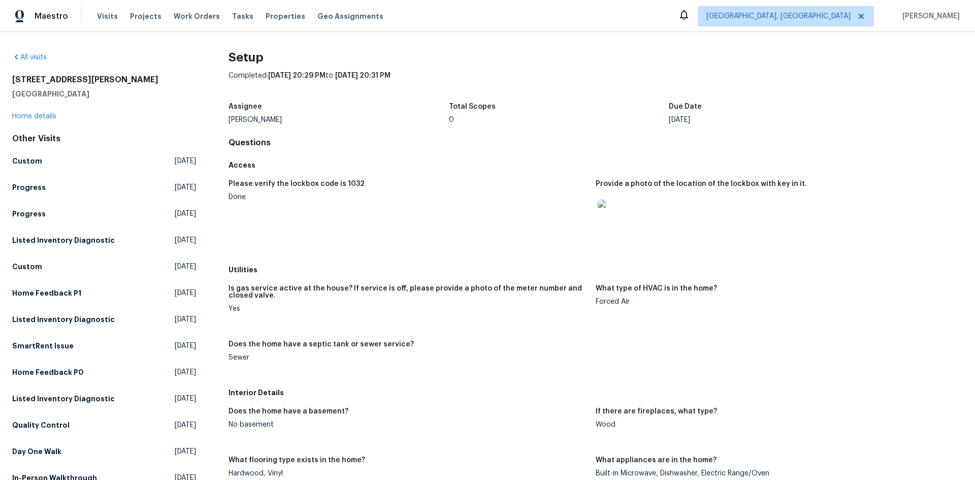 The height and width of the screenshot is (480, 975). I want to click on h5: Day One Walk, so click(37, 451).